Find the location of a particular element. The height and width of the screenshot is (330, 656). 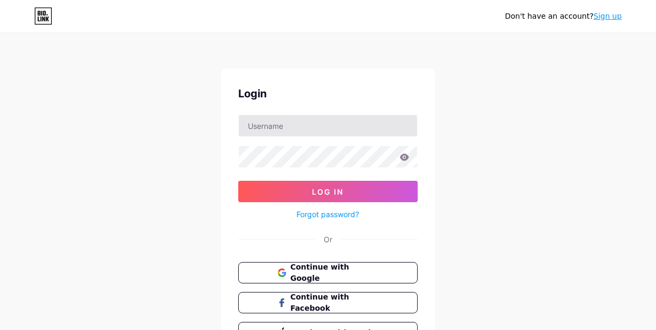

span: Continue with Facebook is located at coordinates (335, 302).